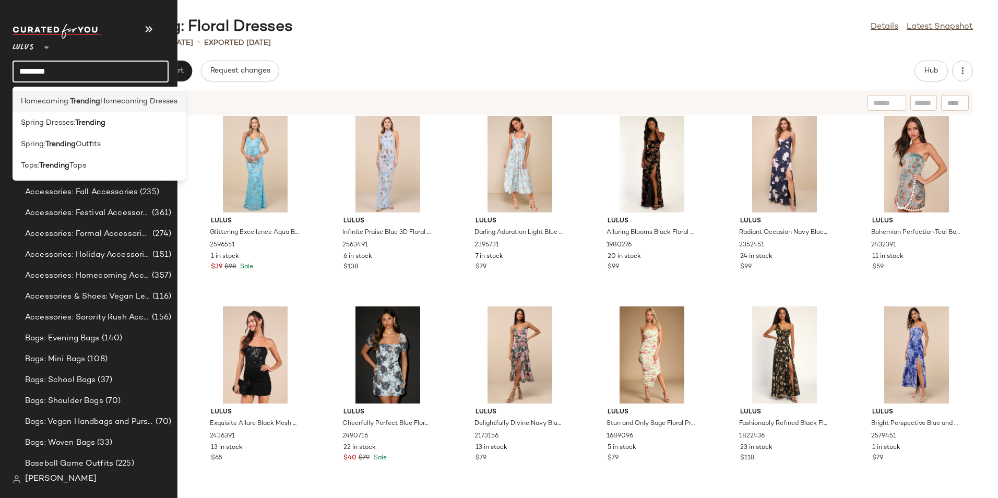  I want to click on img: 2490716_2_01_hero_Retakes_2025-06-05.jpg, so click(388, 355).